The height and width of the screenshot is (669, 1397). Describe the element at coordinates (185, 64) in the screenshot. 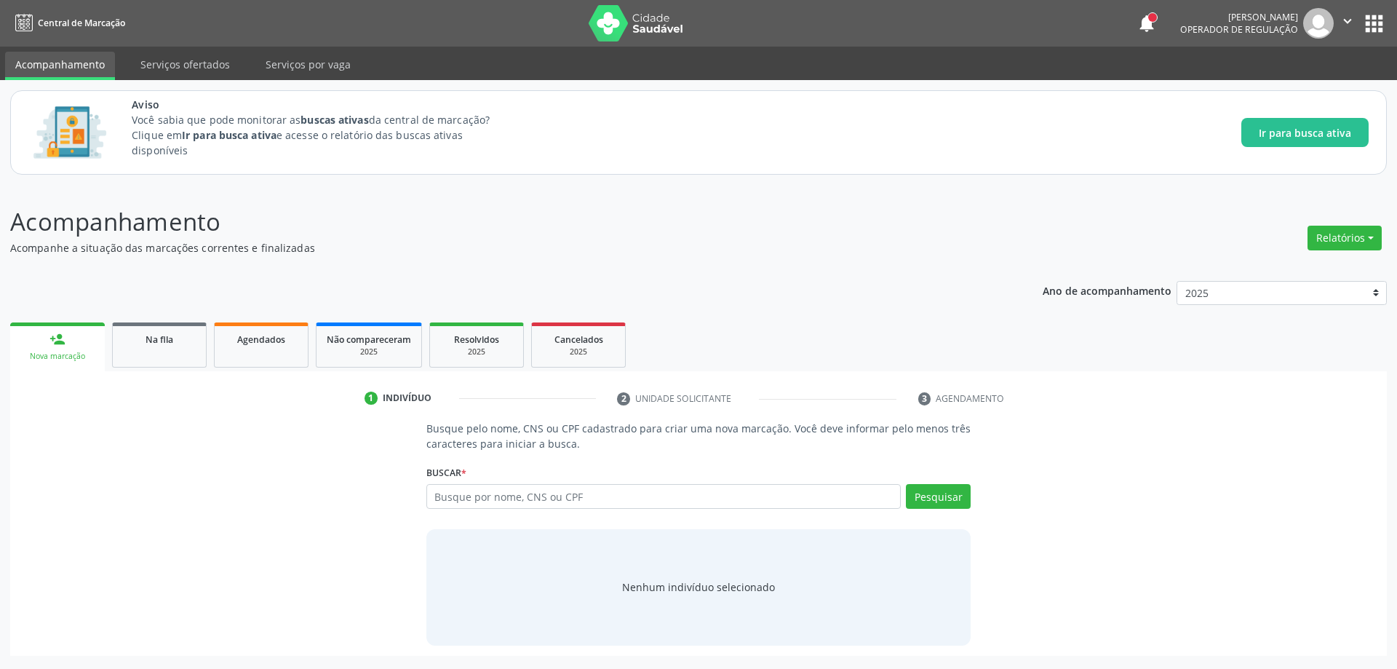

I see `a: Serviços ofertados` at that location.